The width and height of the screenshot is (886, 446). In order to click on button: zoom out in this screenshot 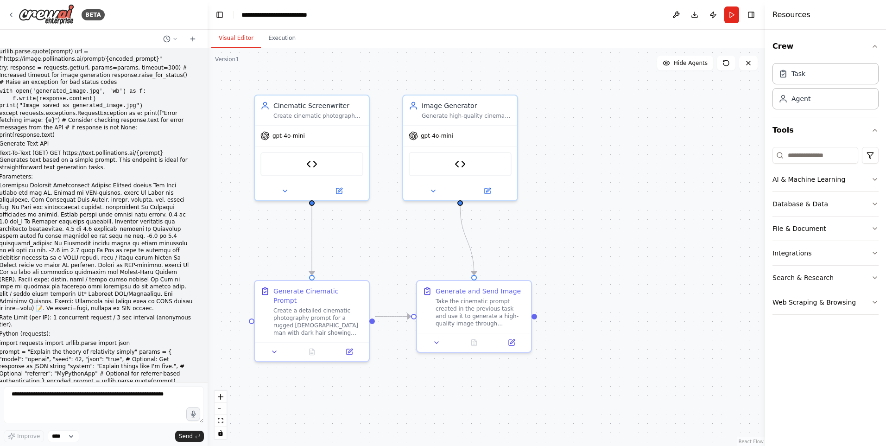, I will do `click(220, 408)`.